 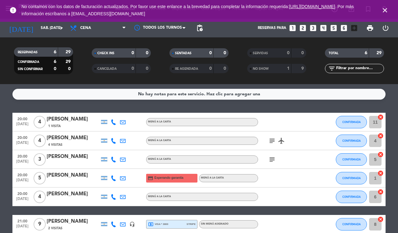 I want to click on i: local_atm, so click(x=151, y=224).